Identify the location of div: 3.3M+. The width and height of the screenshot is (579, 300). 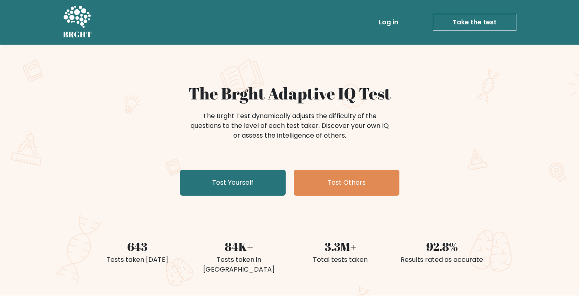
(341, 247).